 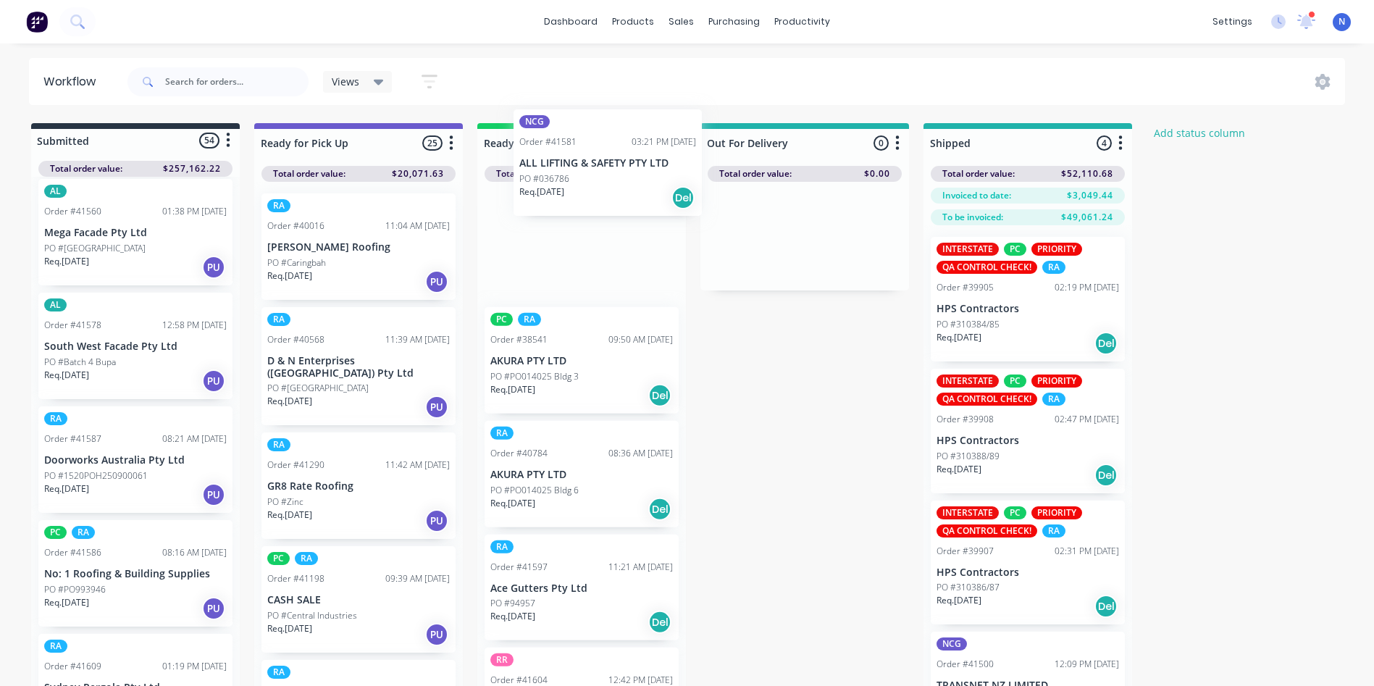 I want to click on span: $0.00, so click(x=877, y=174).